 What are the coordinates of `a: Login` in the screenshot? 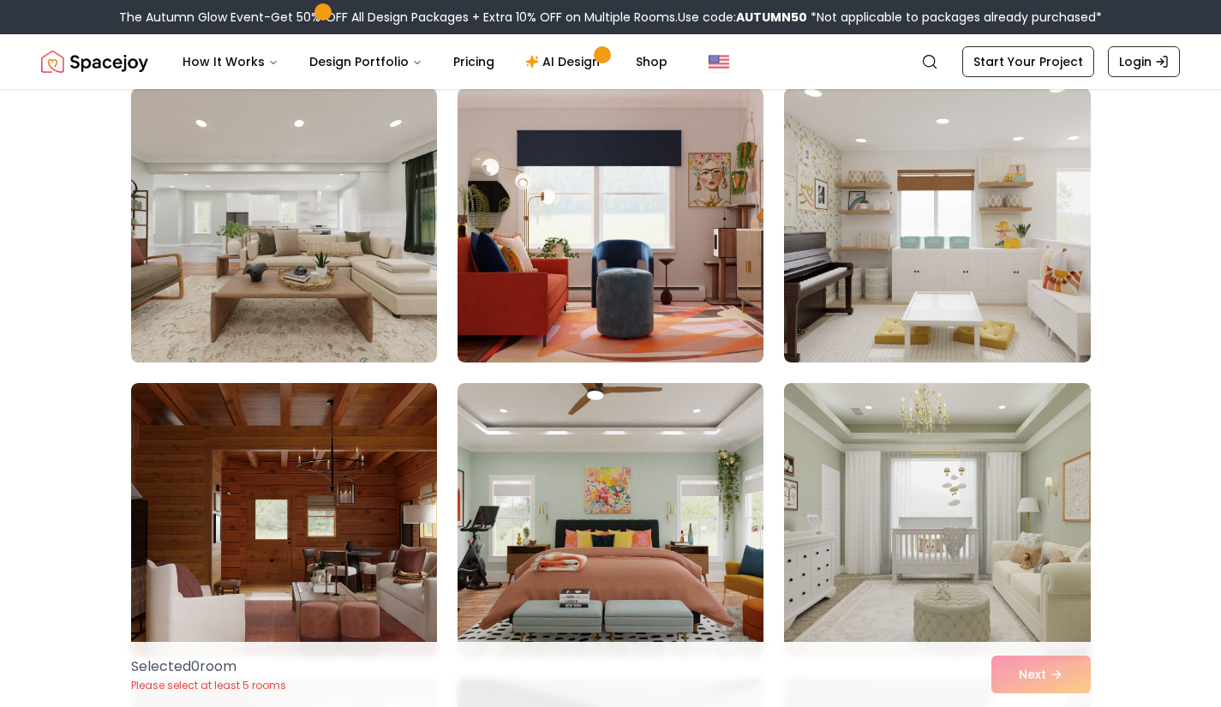 It's located at (1144, 62).